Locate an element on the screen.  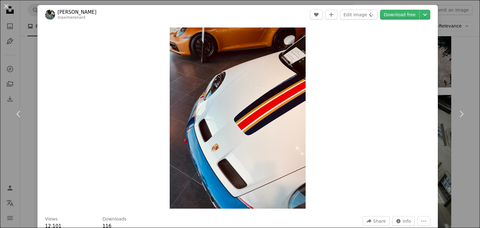
img: Go to Maxime Renard's profile is located at coordinates (50, 15).